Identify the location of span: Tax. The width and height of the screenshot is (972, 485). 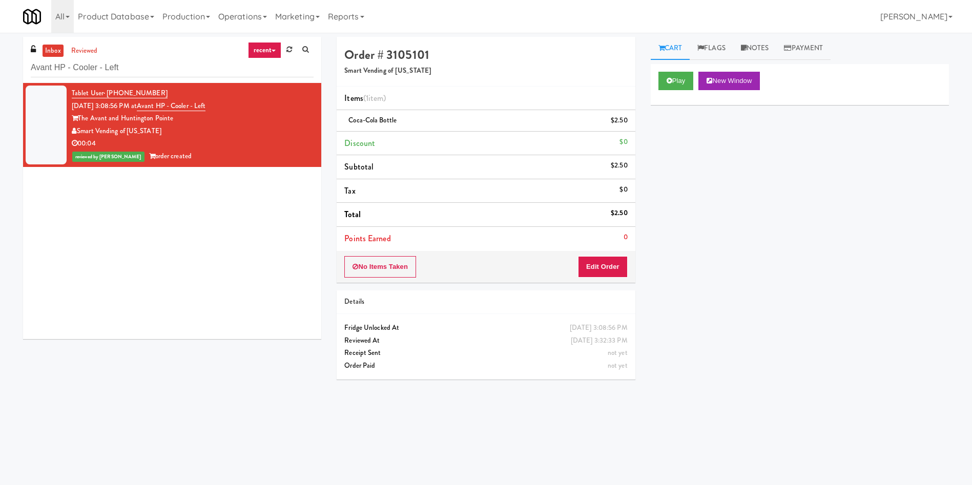
(349, 191).